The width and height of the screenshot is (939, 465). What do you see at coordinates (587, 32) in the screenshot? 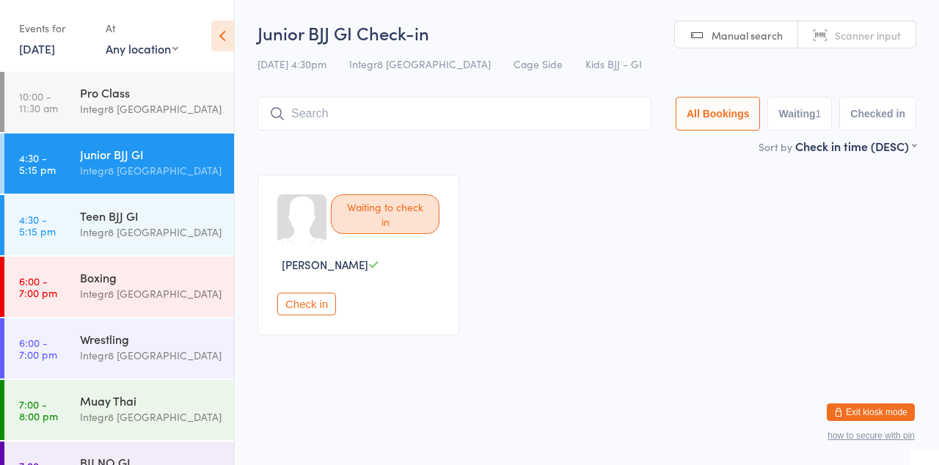
I see `h2: Junior BJJ GI Check-in` at bounding box center [587, 32].